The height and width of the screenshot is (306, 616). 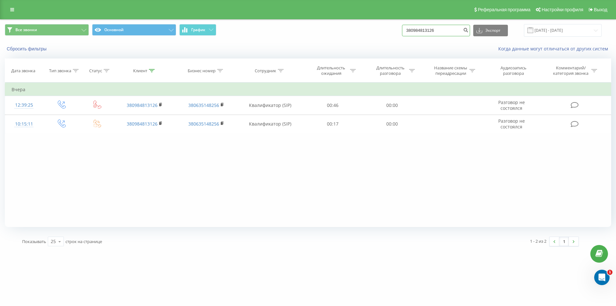 What do you see at coordinates (27, 49) in the screenshot?
I see `button: Сбросить фильтры` at bounding box center [27, 49].